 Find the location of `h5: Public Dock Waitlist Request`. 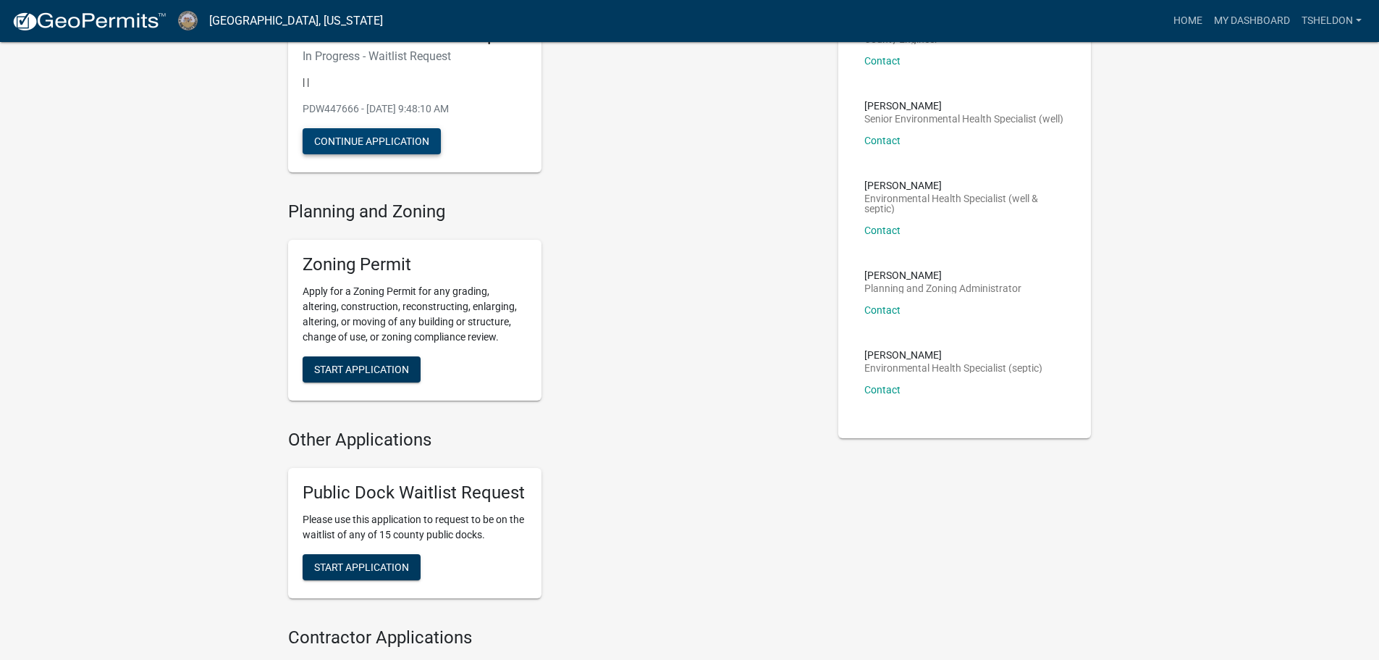

h5: Public Dock Waitlist Request is located at coordinates (415, 492).